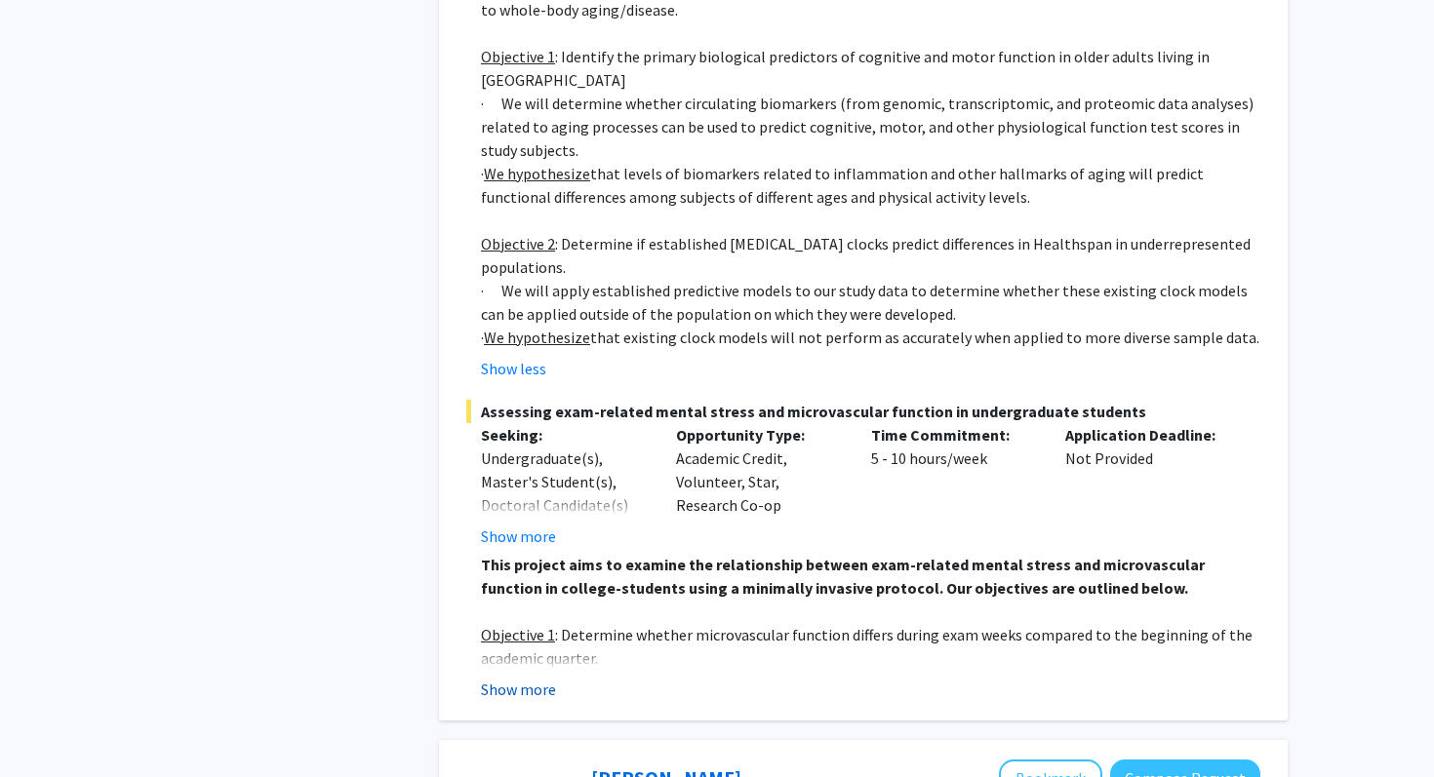 This screenshot has height=777, width=1434. I want to click on p: · We will apply established predictive models to our study data to determine whether these existi..., so click(870, 302).